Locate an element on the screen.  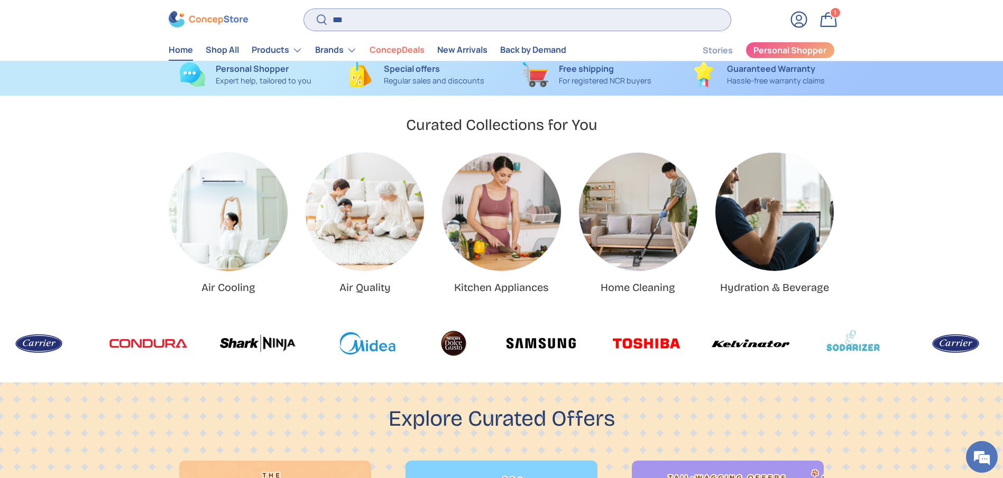
summary: Brands is located at coordinates (336, 50).